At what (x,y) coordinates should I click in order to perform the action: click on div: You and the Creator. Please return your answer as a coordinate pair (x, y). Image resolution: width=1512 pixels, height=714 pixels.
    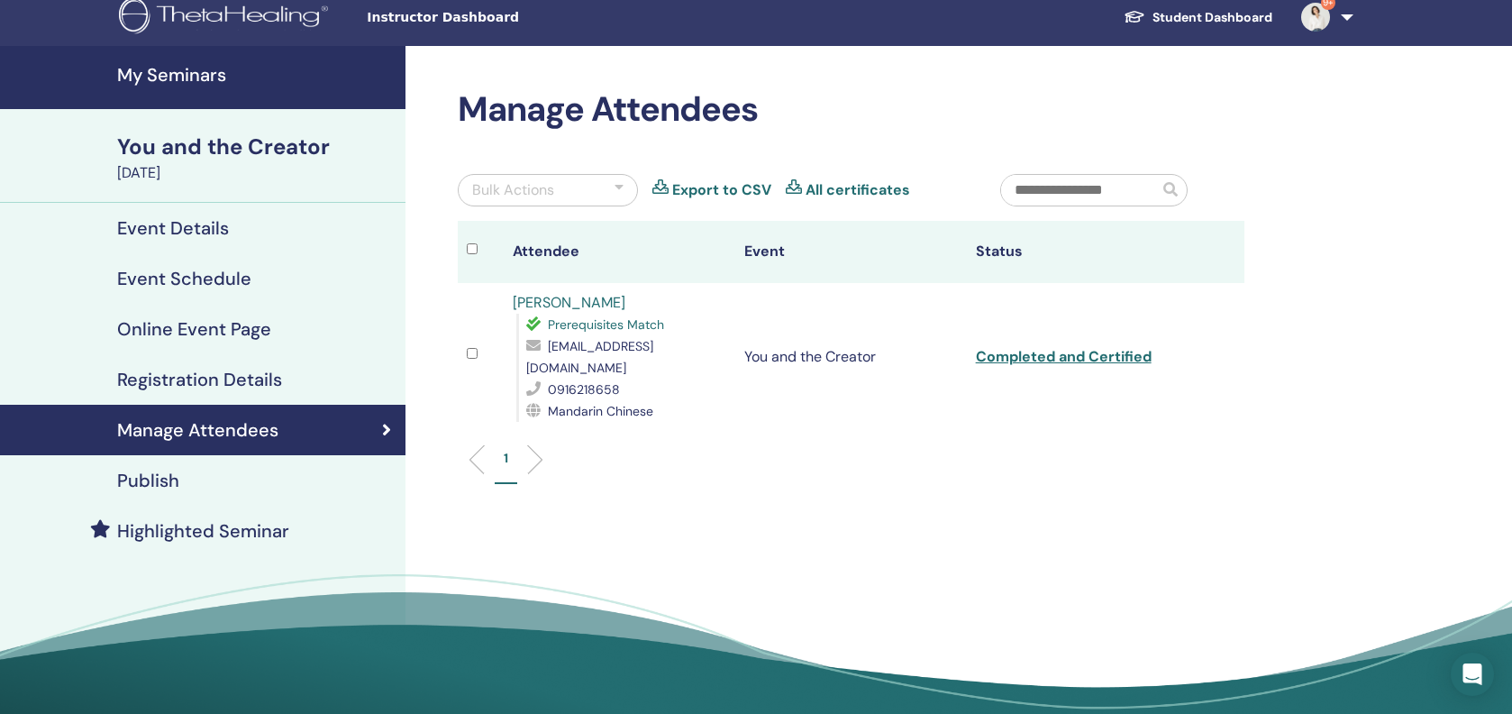
    Looking at the image, I should click on (256, 147).